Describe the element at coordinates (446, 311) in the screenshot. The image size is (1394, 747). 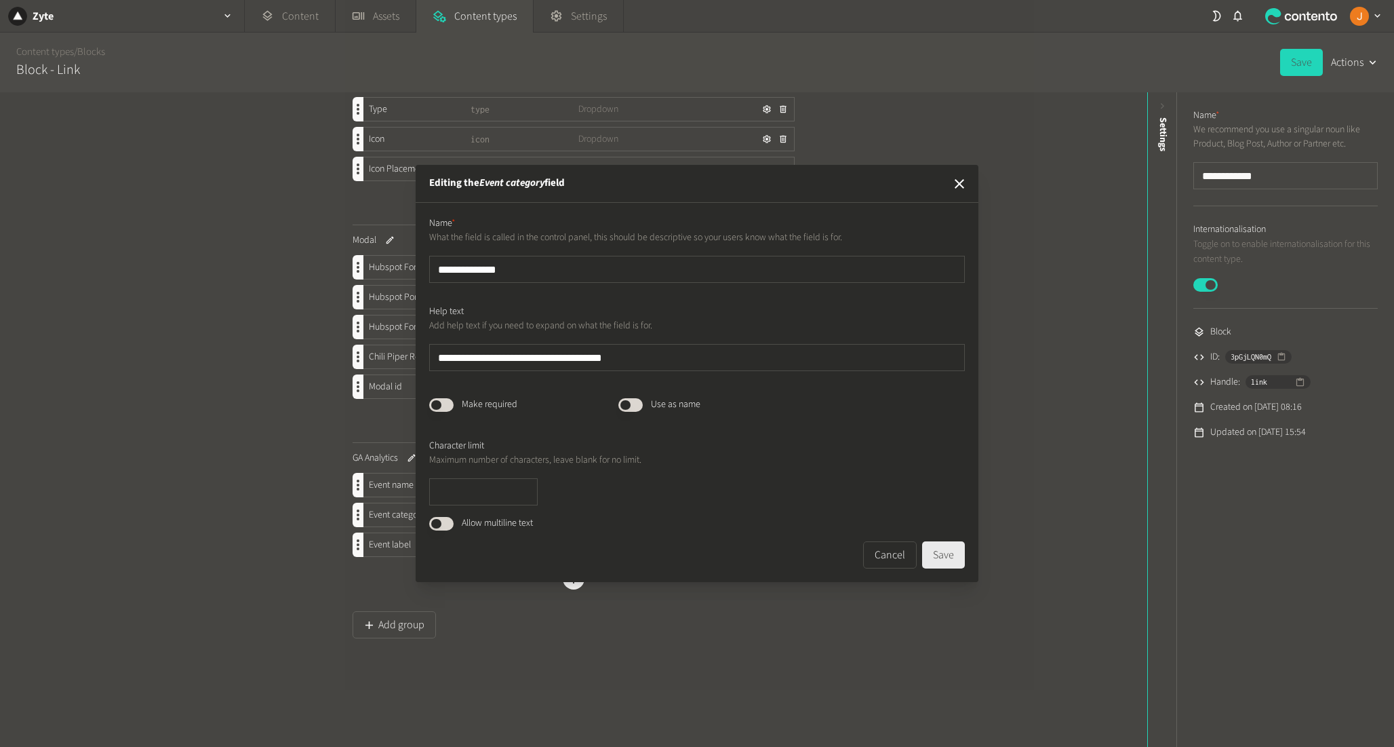
I see `label: Help text` at that location.